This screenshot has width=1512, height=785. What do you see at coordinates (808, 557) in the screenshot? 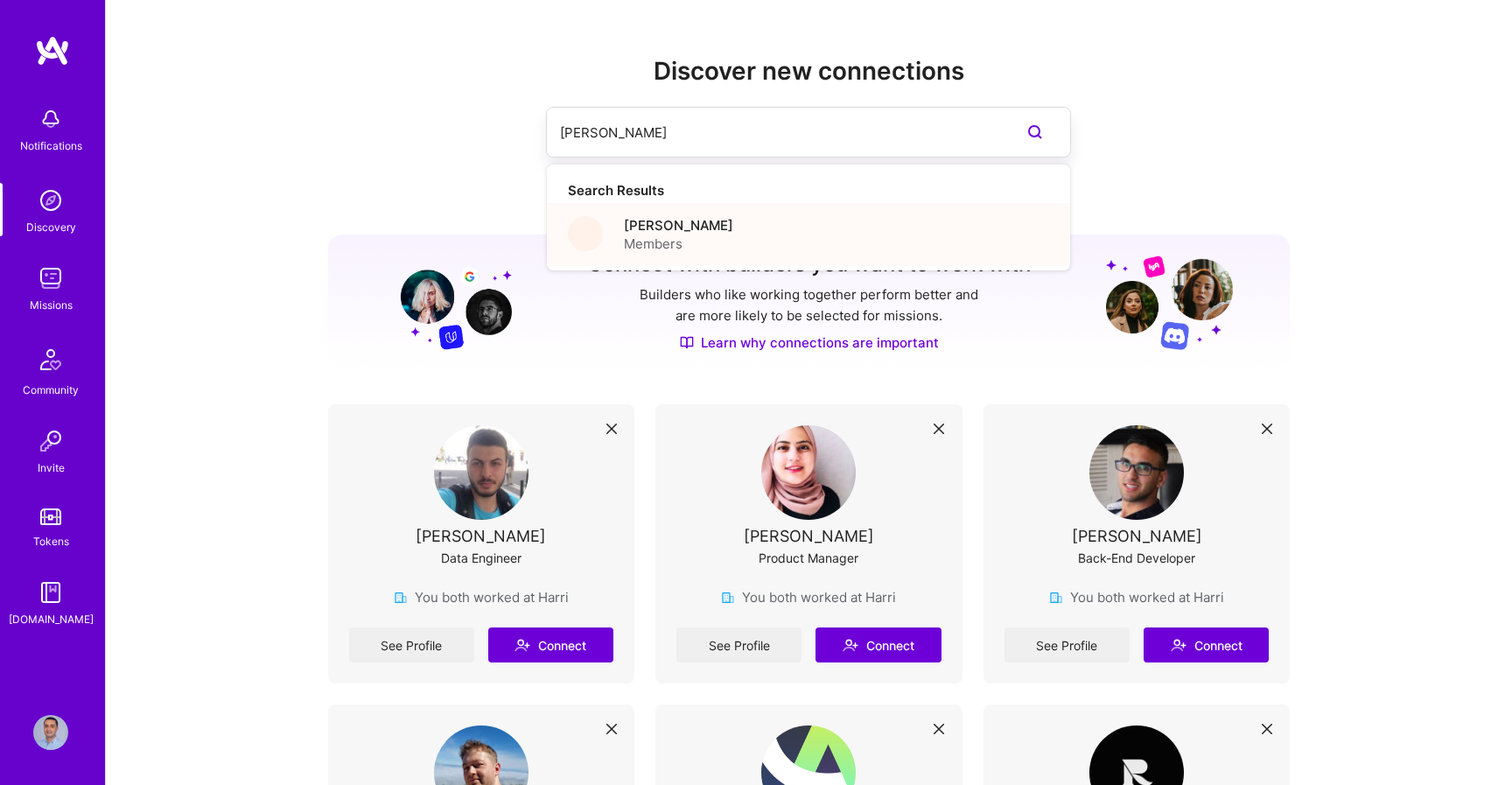
I see `div: Product Manager` at bounding box center [808, 557].